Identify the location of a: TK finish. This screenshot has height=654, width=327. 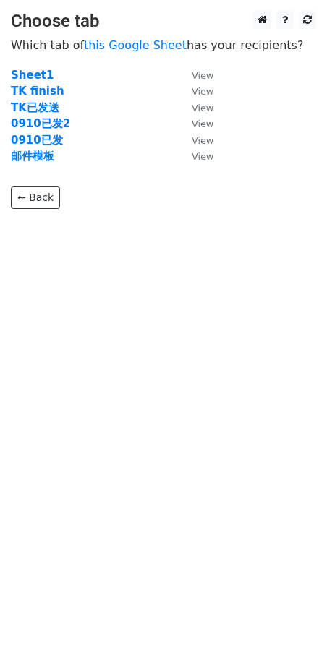
(38, 91).